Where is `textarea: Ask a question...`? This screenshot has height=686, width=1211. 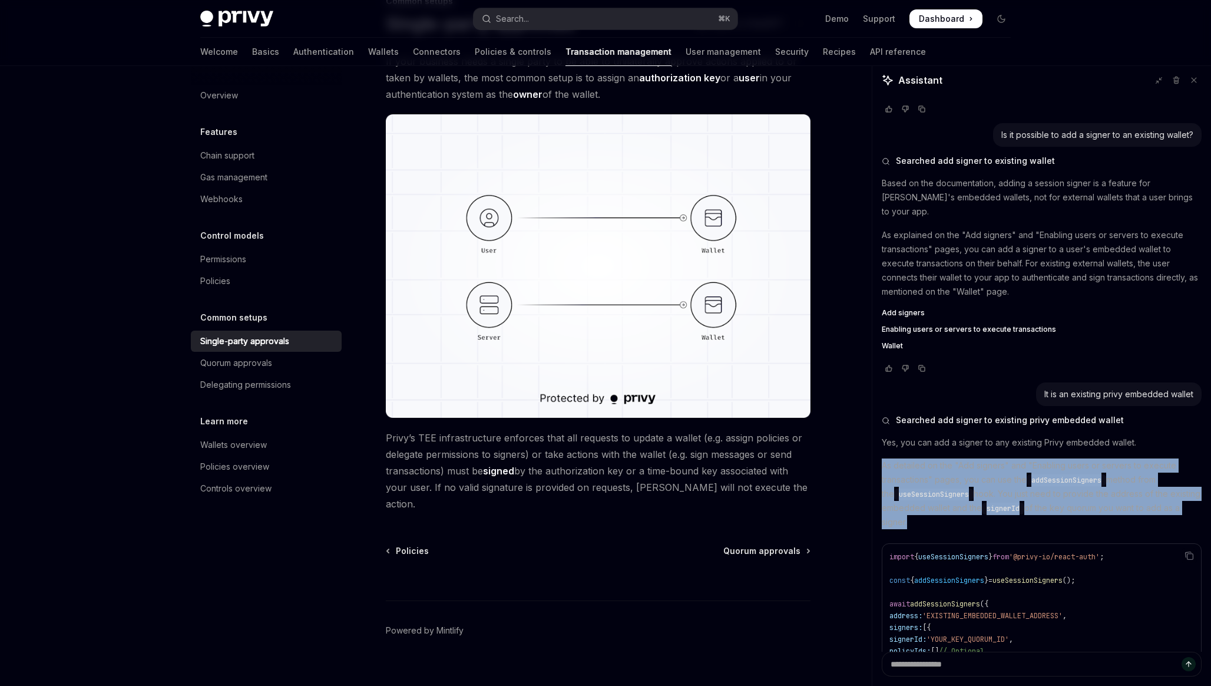 textarea: Ask a question... is located at coordinates (1042, 664).